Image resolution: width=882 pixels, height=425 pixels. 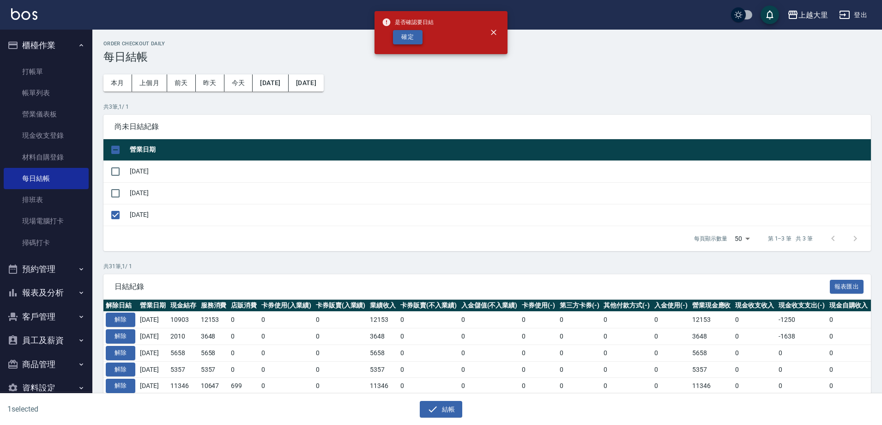 I want to click on a: 現場電腦打卡, so click(x=46, y=221).